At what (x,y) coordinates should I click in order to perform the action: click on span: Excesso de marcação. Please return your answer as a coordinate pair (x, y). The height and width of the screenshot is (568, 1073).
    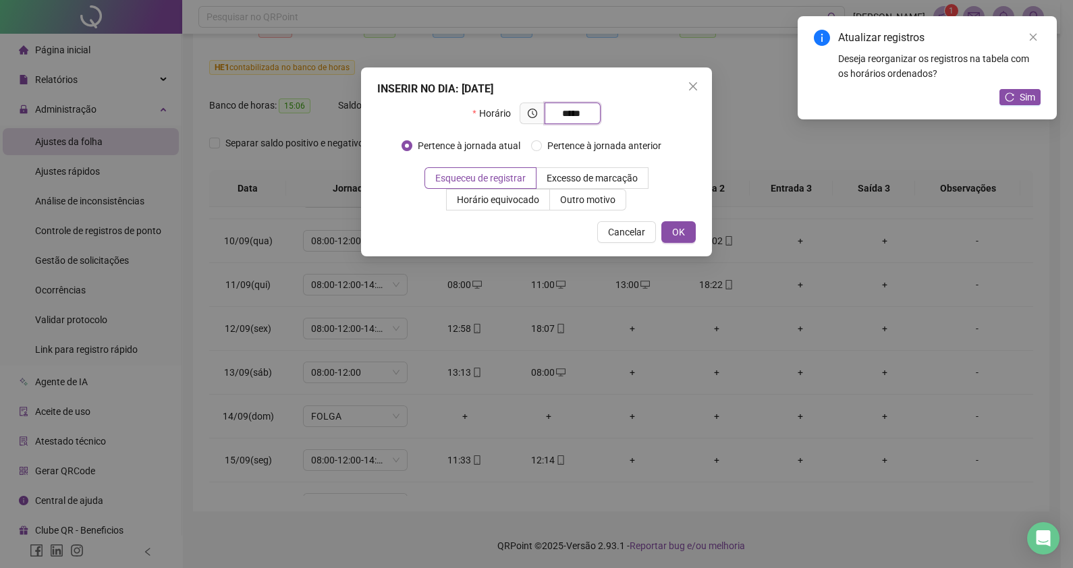
    Looking at the image, I should click on (592, 178).